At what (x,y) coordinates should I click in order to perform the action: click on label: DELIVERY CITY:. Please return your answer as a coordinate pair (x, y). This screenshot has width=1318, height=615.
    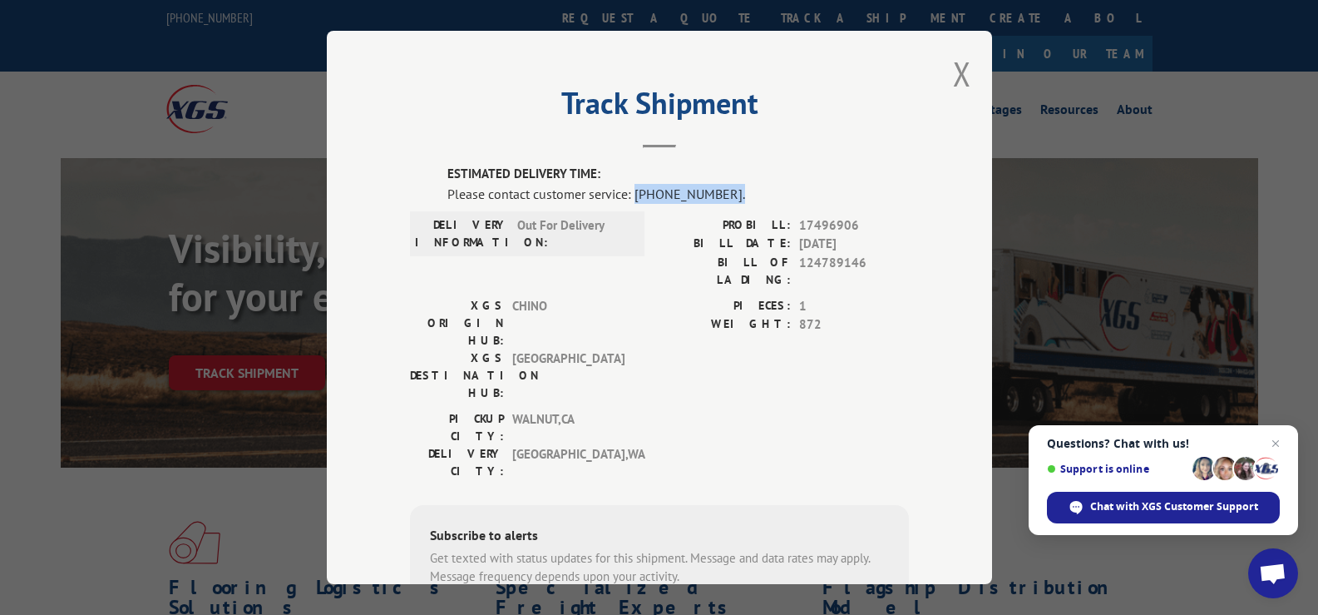
    Looking at the image, I should click on (457, 462).